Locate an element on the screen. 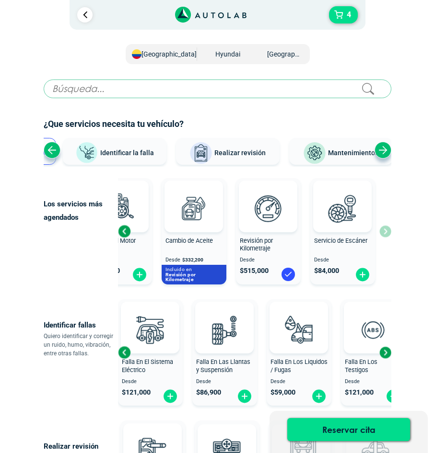 This screenshot has width=435, height=453. span: Falla En El Sistema Eléctrico is located at coordinates (147, 366).